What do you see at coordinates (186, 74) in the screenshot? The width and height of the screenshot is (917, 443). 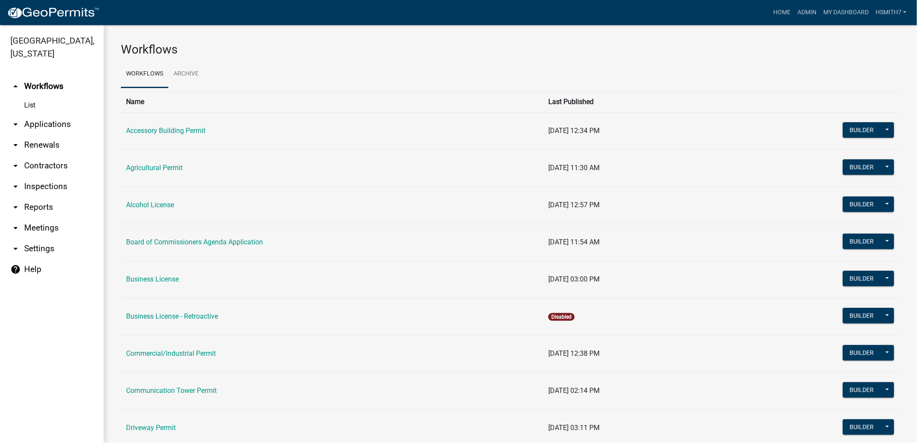 I see `a: Archive` at bounding box center [186, 74].